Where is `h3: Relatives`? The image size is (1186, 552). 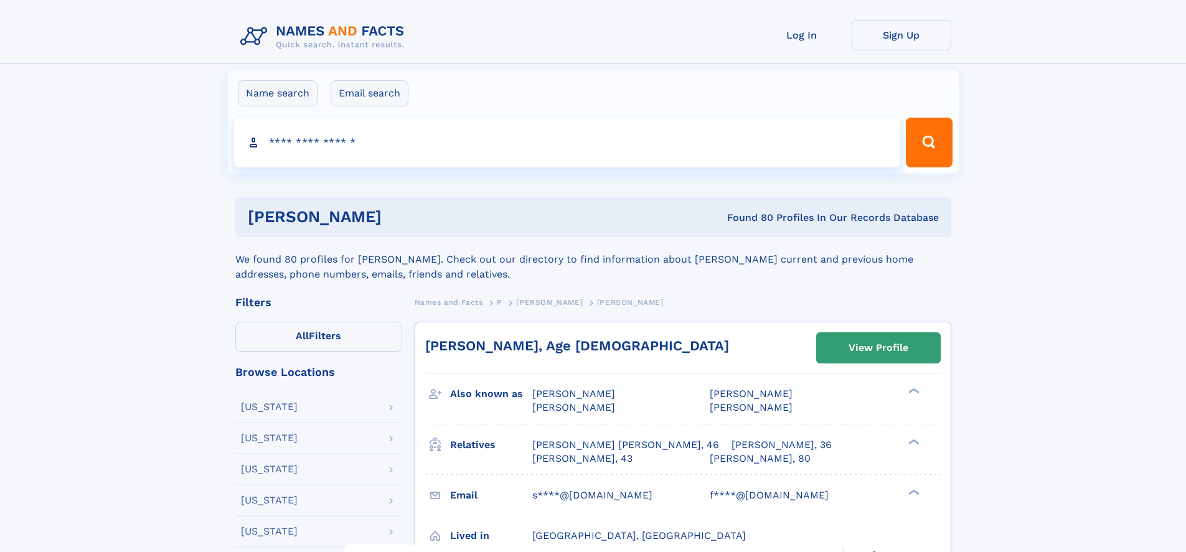
h3: Relatives is located at coordinates (491, 445).